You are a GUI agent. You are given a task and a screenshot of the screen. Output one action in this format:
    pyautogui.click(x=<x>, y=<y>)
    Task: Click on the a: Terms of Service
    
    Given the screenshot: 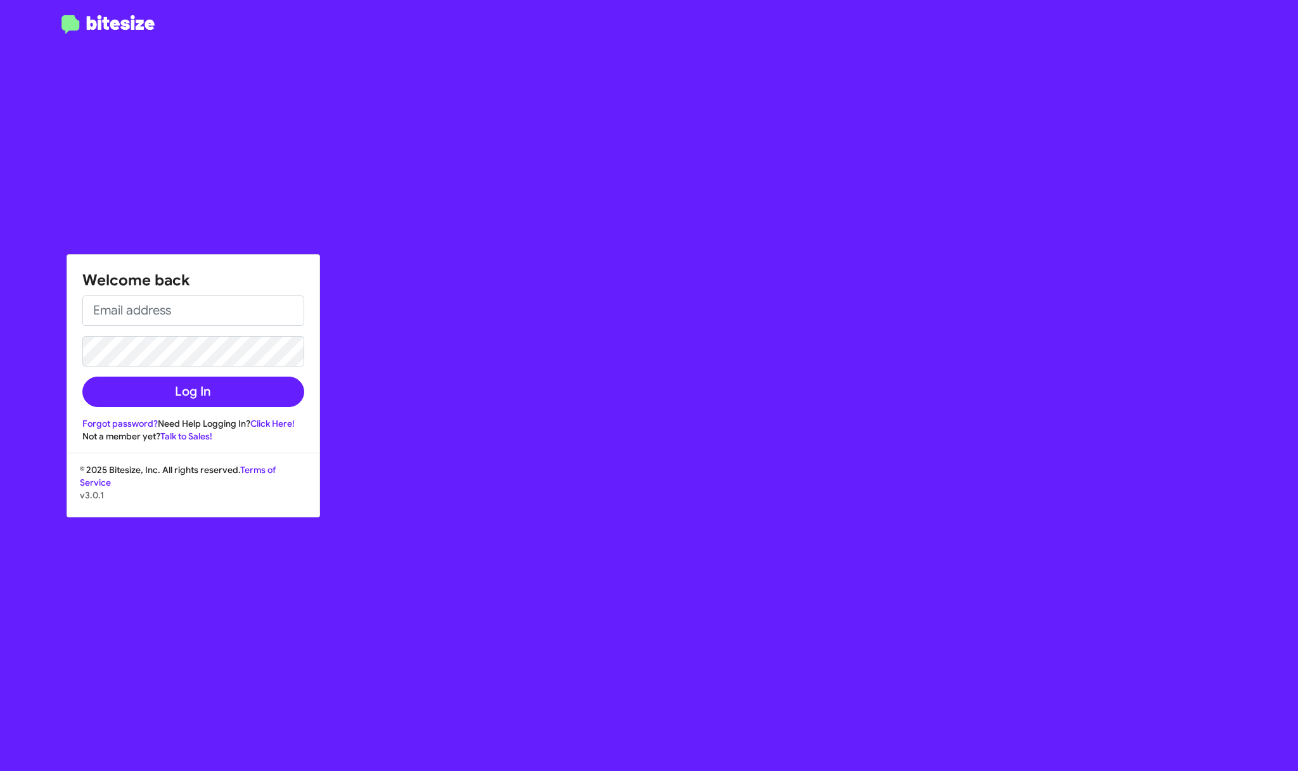 What is the action you would take?
    pyautogui.click(x=177, y=476)
    